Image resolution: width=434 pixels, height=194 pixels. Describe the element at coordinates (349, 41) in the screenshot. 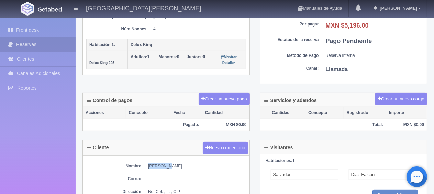

I see `b: Pago Pendiente` at that location.